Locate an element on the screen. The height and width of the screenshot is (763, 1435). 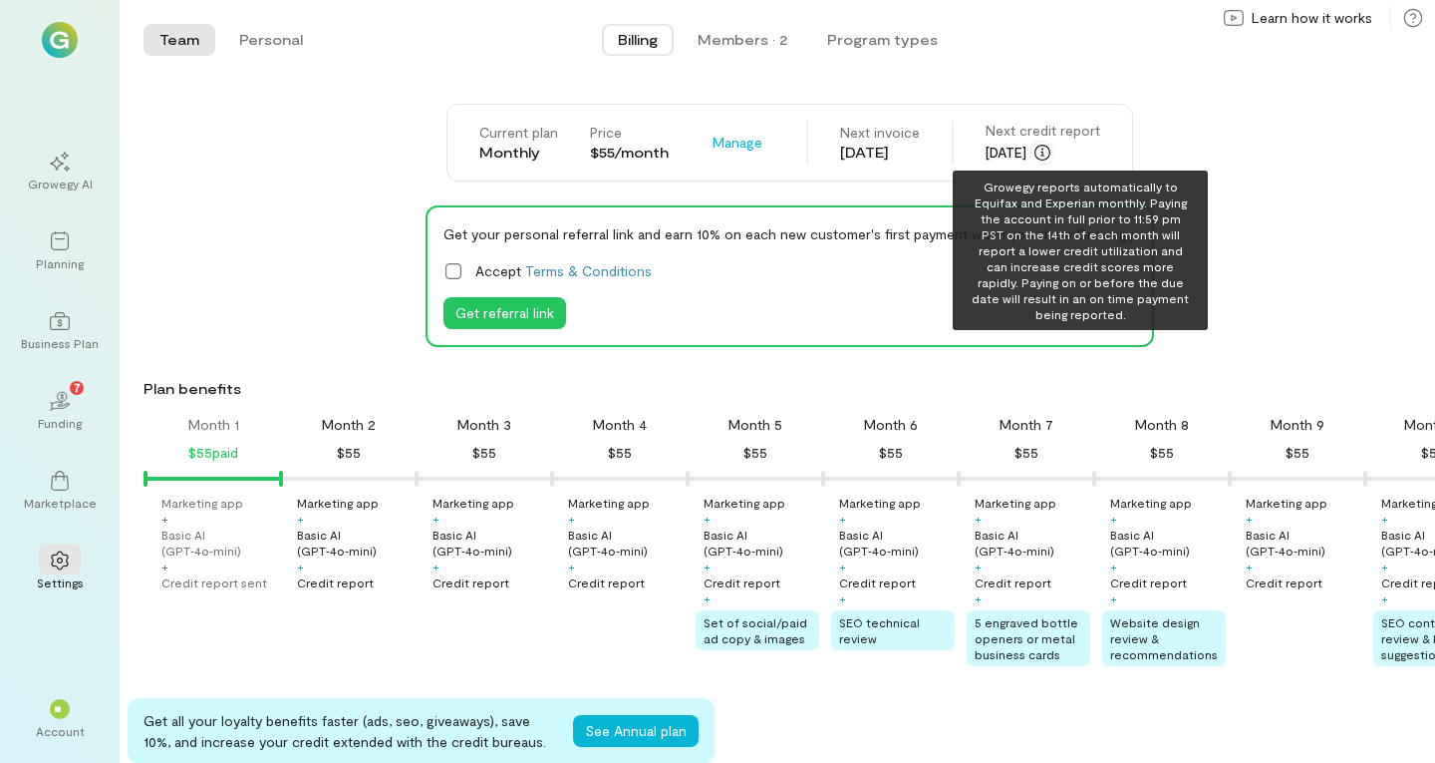
div: Month 6 is located at coordinates (891, 425).